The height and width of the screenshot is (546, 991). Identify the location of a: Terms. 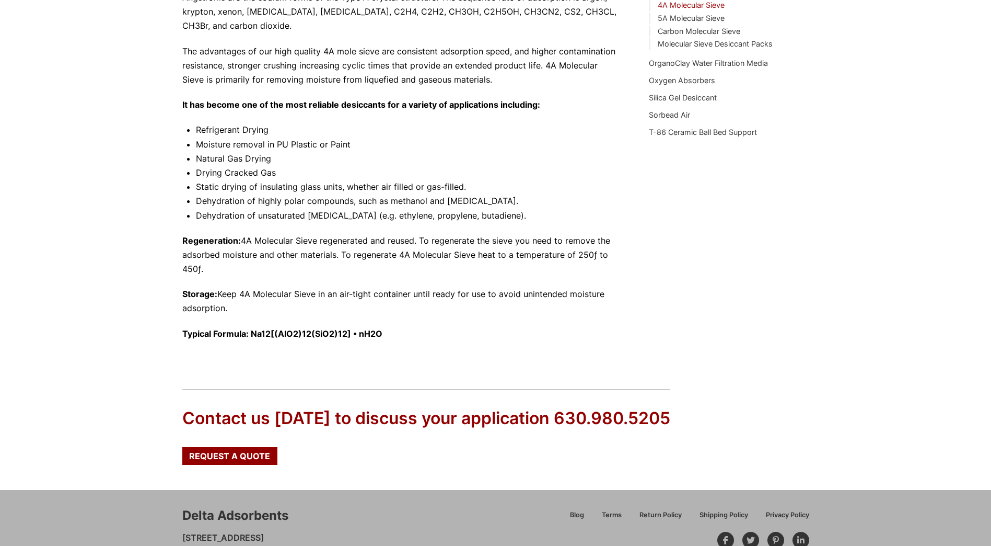
(612, 518).